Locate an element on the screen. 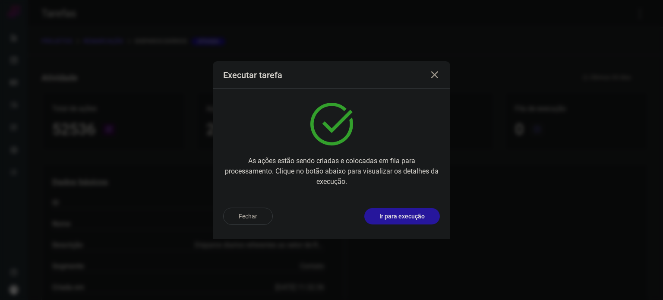 The width and height of the screenshot is (663, 300). button: Fechar is located at coordinates (248, 216).